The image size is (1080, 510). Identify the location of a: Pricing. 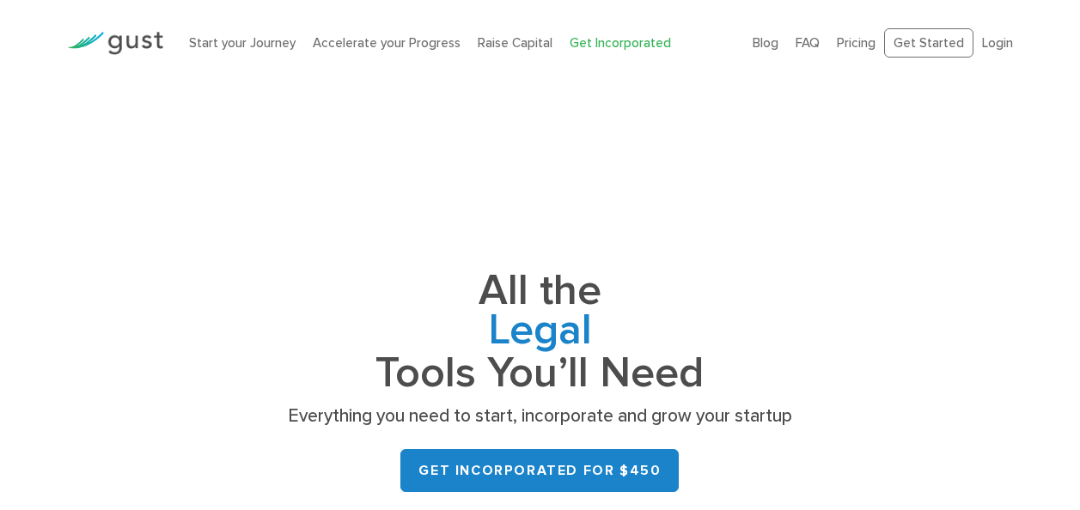
(856, 43).